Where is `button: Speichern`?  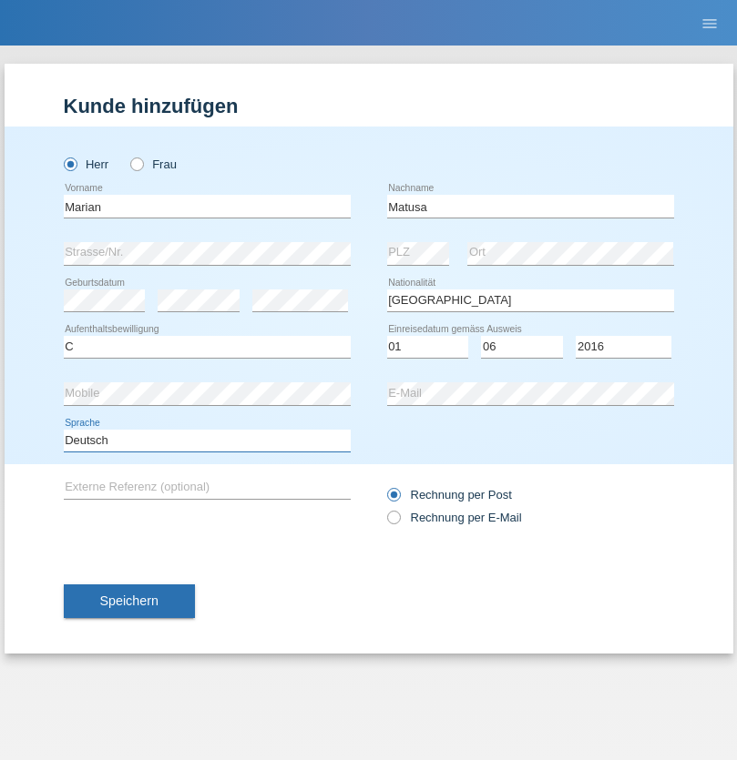 button: Speichern is located at coordinates (129, 602).